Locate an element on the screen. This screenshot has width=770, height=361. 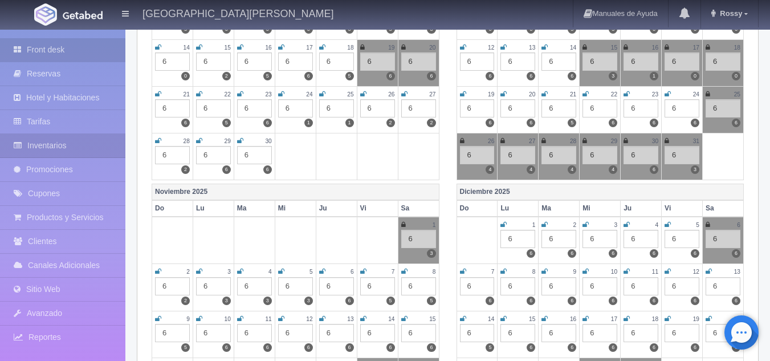
small: 5 is located at coordinates (311, 271).